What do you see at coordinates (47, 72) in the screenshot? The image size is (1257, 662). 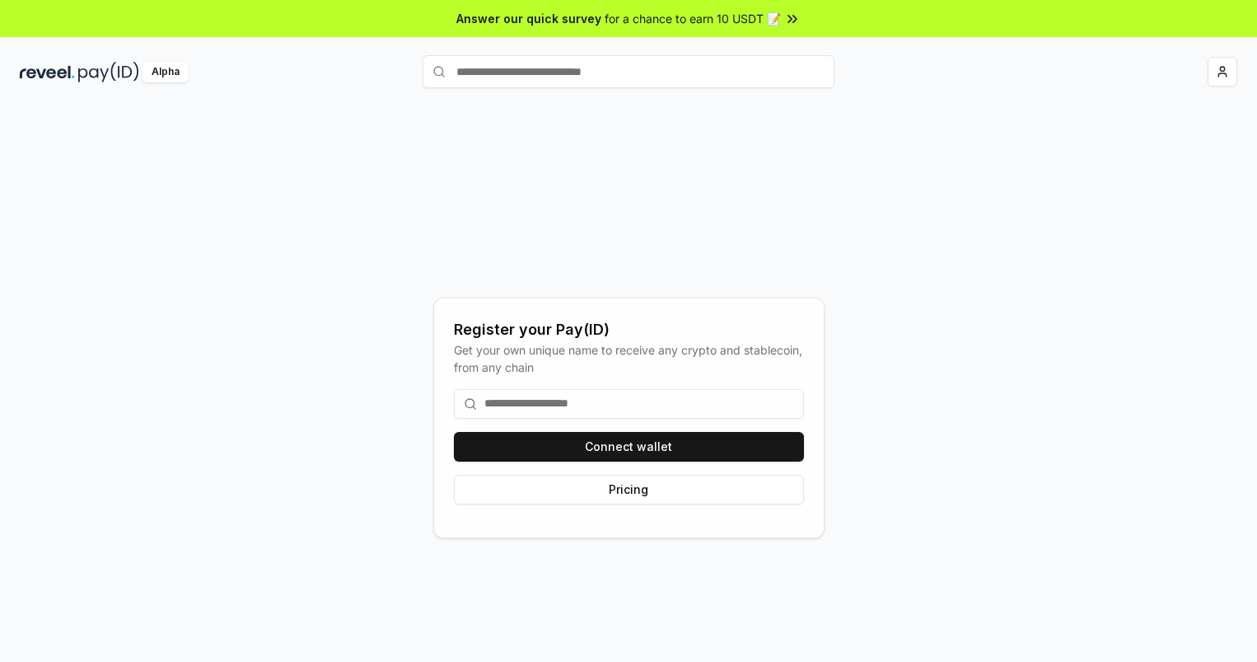 I see `img: reveel_dark` at bounding box center [47, 72].